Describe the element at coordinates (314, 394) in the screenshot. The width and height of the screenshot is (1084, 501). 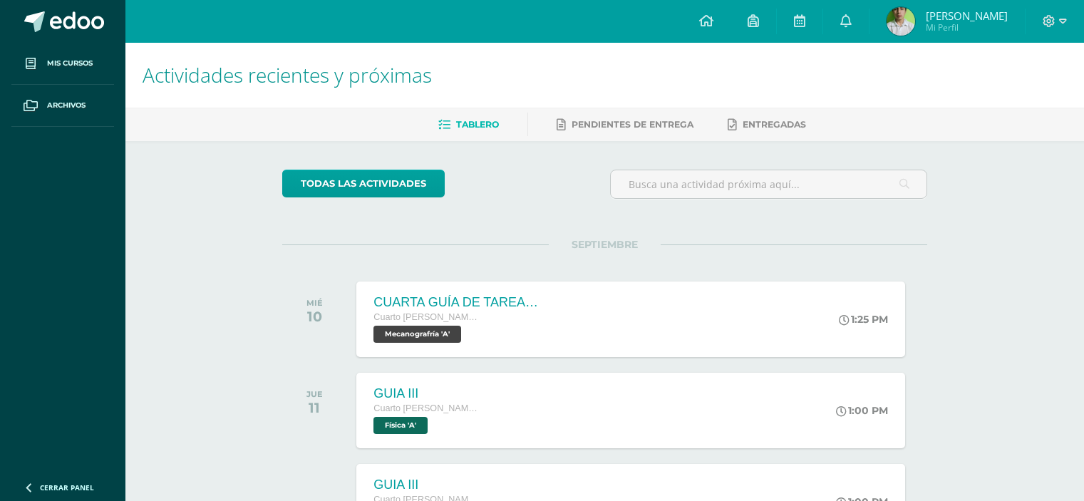
I see `div: JUE` at that location.